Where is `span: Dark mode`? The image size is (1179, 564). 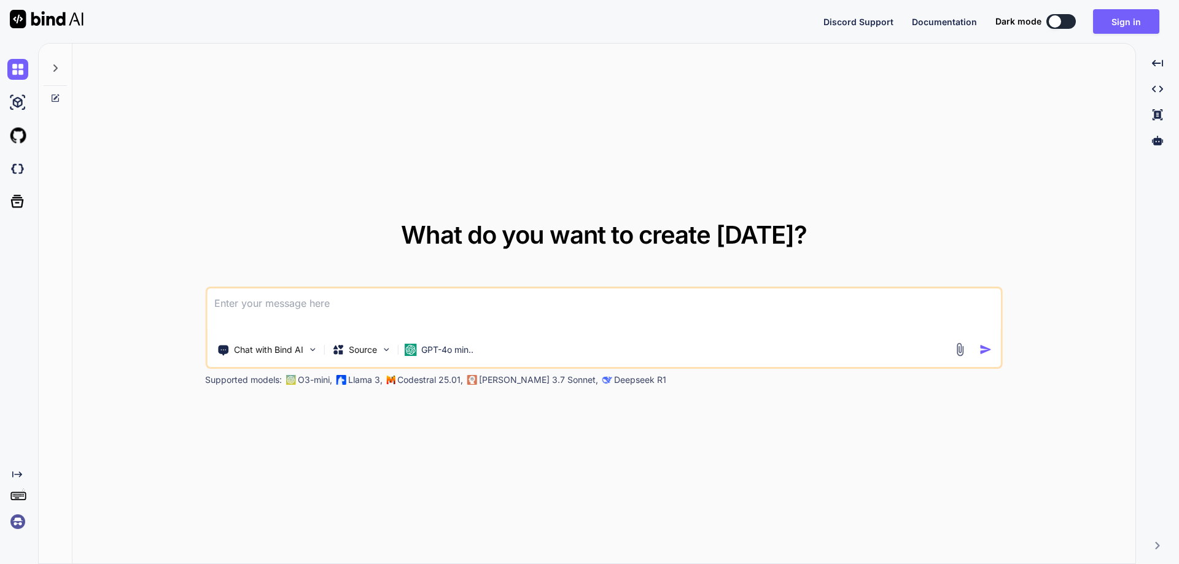
span: Dark mode is located at coordinates (1018, 21).